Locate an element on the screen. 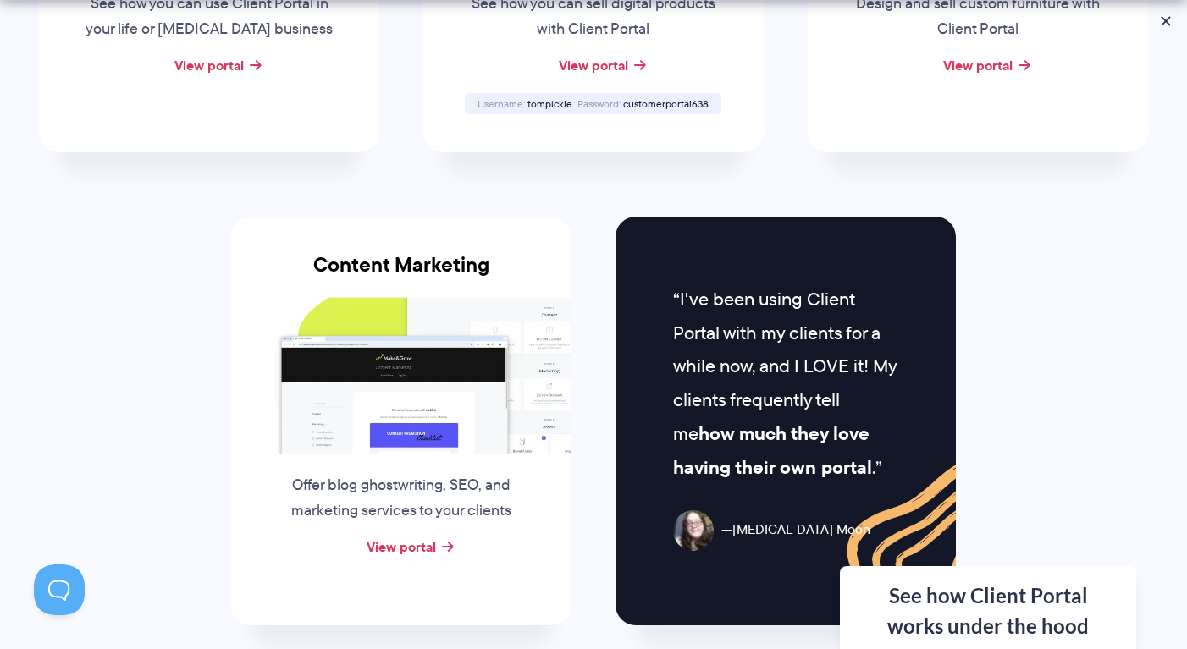 The height and width of the screenshot is (649, 1187). span: customerportal638 is located at coordinates (666, 103).